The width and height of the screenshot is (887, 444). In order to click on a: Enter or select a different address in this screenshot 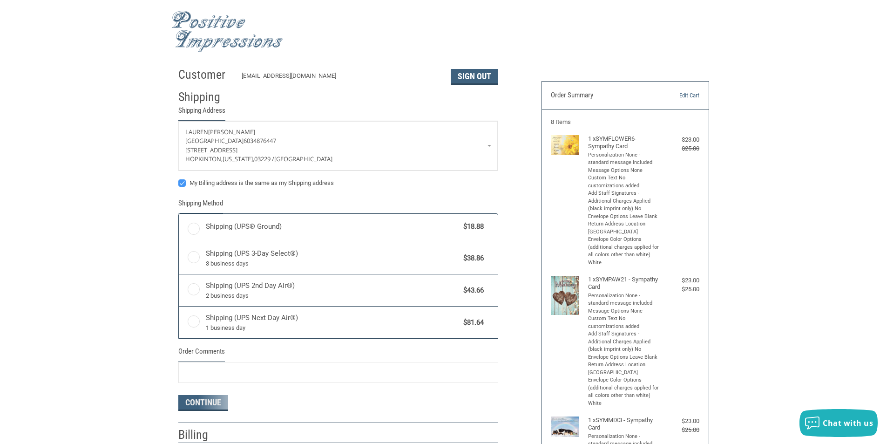, I will do `click(338, 146)`.